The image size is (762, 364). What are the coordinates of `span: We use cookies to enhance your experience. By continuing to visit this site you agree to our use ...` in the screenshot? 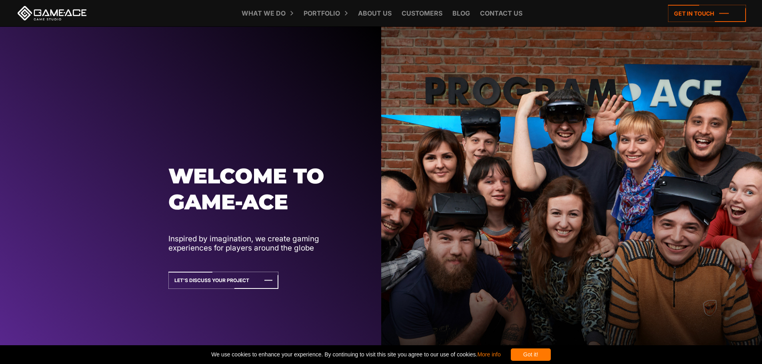 It's located at (356, 355).